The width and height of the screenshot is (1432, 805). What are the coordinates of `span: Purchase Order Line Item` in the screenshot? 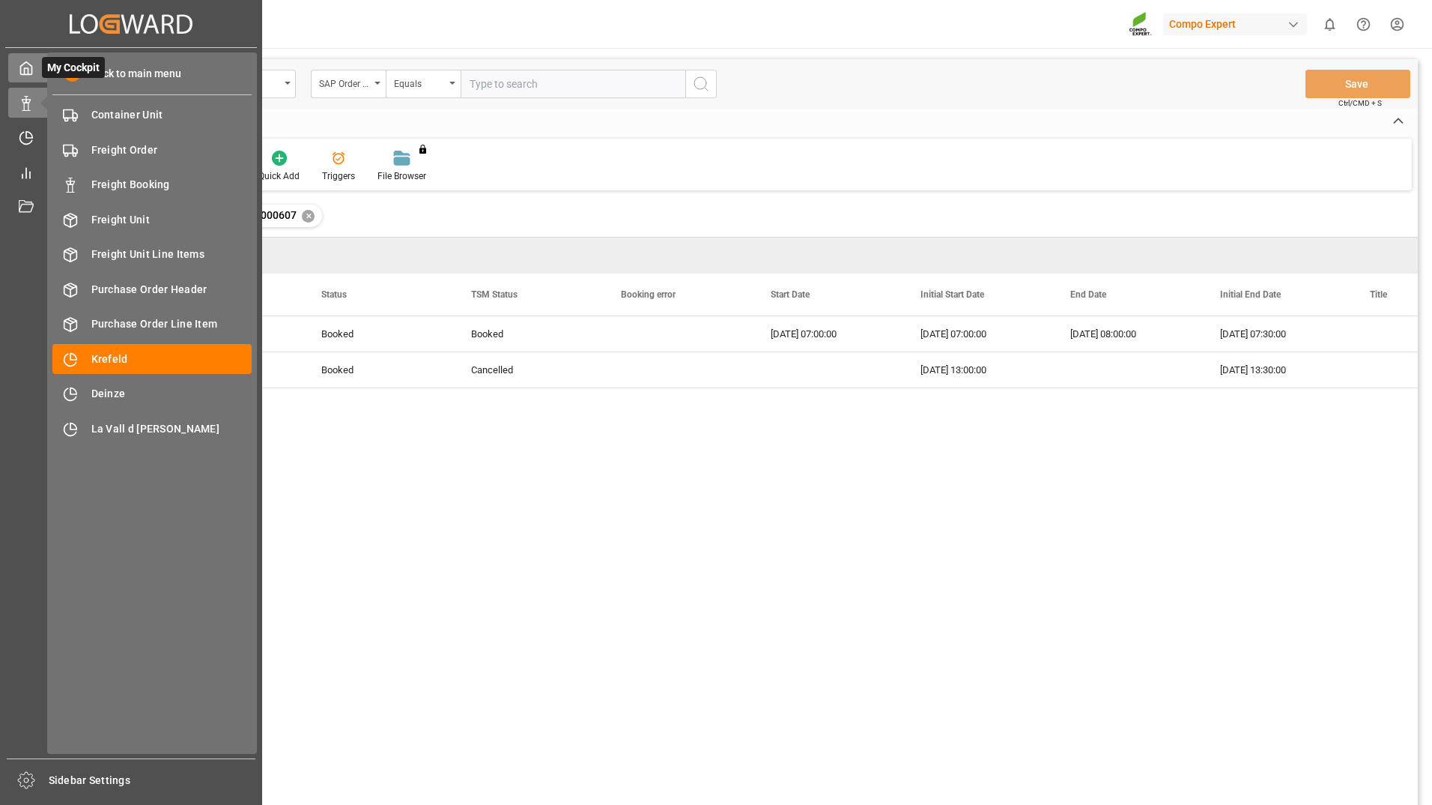 It's located at (172, 324).